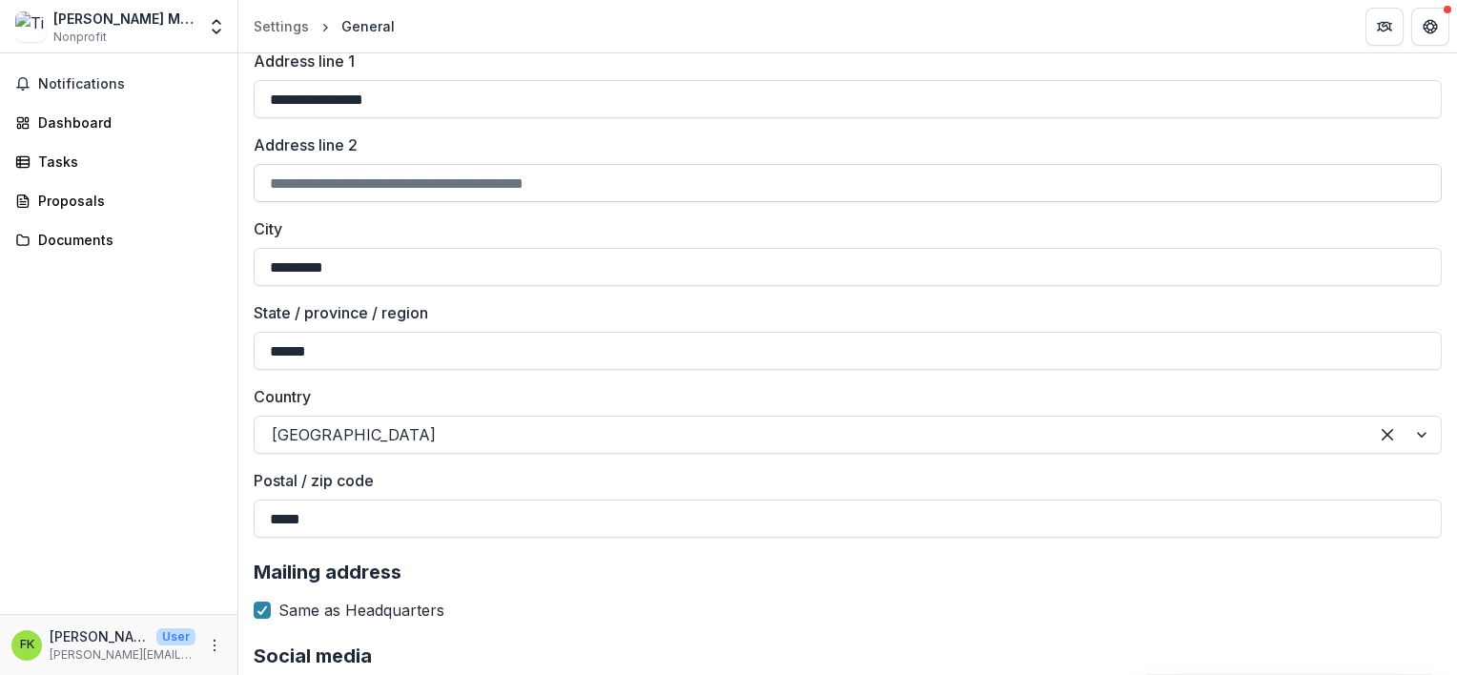  I want to click on label: Address line 1, so click(842, 61).